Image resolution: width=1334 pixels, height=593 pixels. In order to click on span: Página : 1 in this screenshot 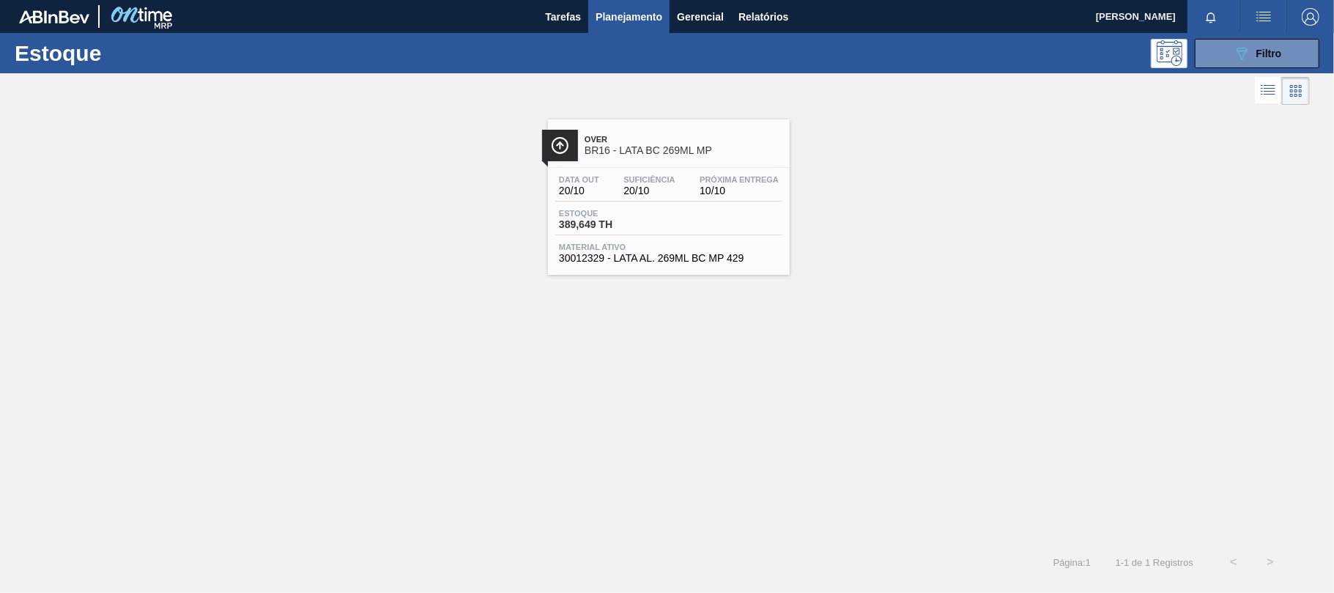, I will do `click(1072, 562)`.